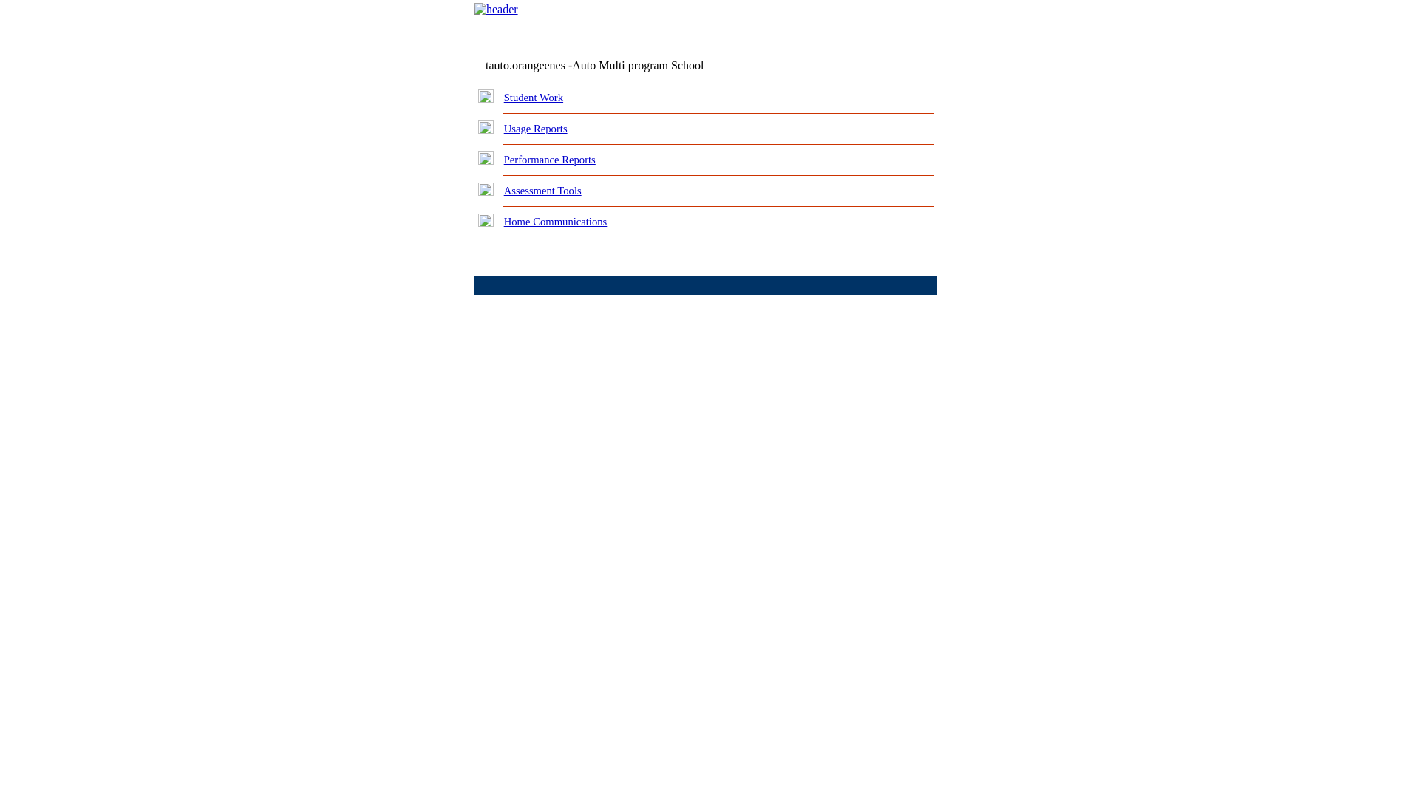 The image size is (1419, 798). I want to click on a: Usage Reports, so click(536, 129).